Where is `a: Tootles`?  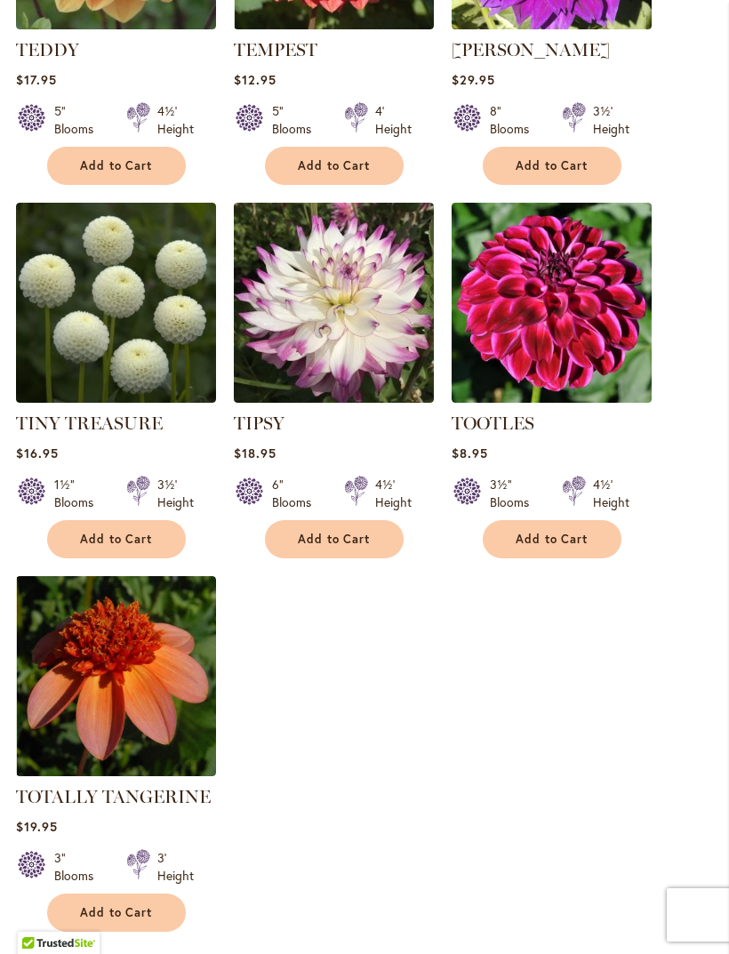
a: Tootles is located at coordinates (551, 397).